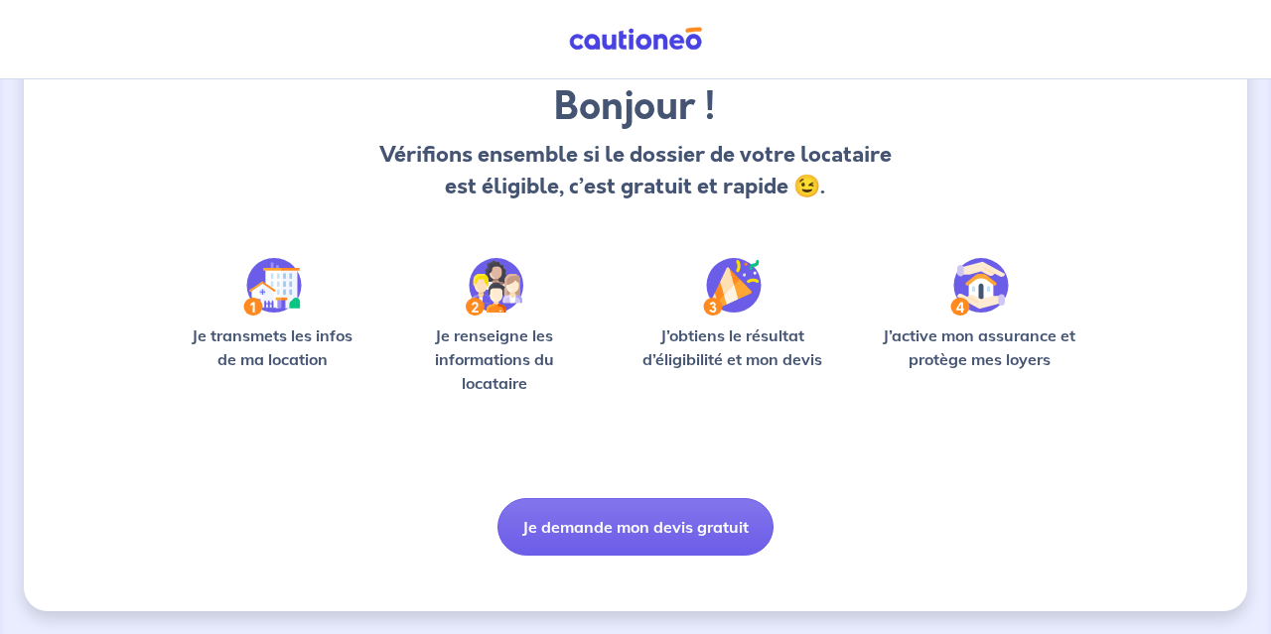 This screenshot has height=634, width=1271. What do you see at coordinates (635, 39) in the screenshot?
I see `img: Cautioneo` at bounding box center [635, 39].